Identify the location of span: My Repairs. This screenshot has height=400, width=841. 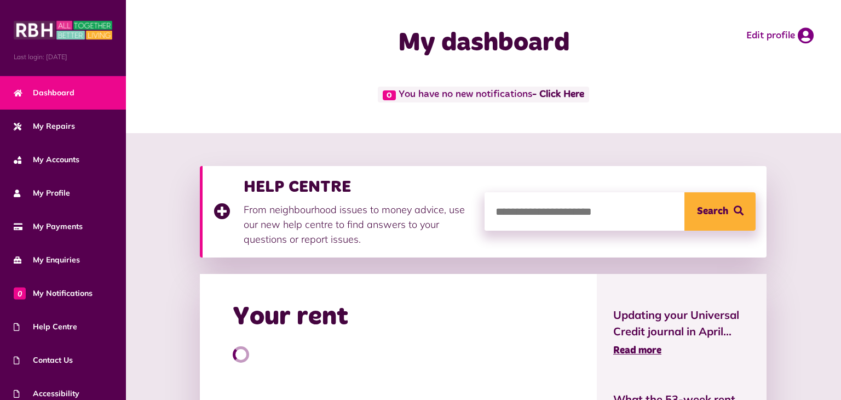
(44, 126).